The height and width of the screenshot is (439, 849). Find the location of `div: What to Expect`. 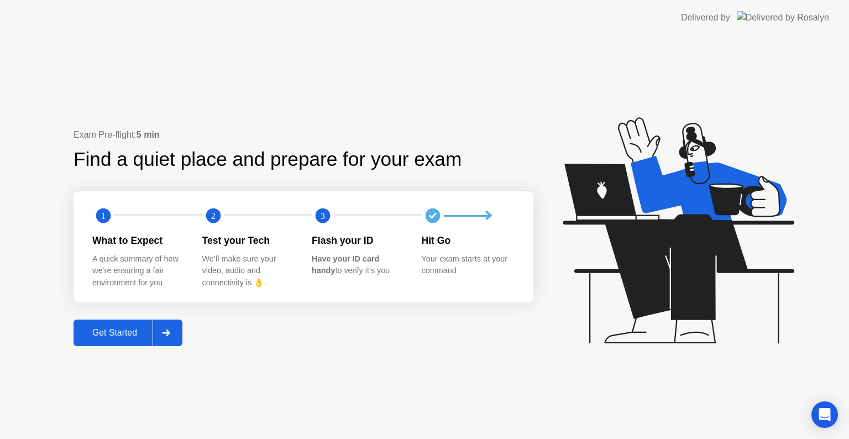

div: What to Expect is located at coordinates (138, 241).